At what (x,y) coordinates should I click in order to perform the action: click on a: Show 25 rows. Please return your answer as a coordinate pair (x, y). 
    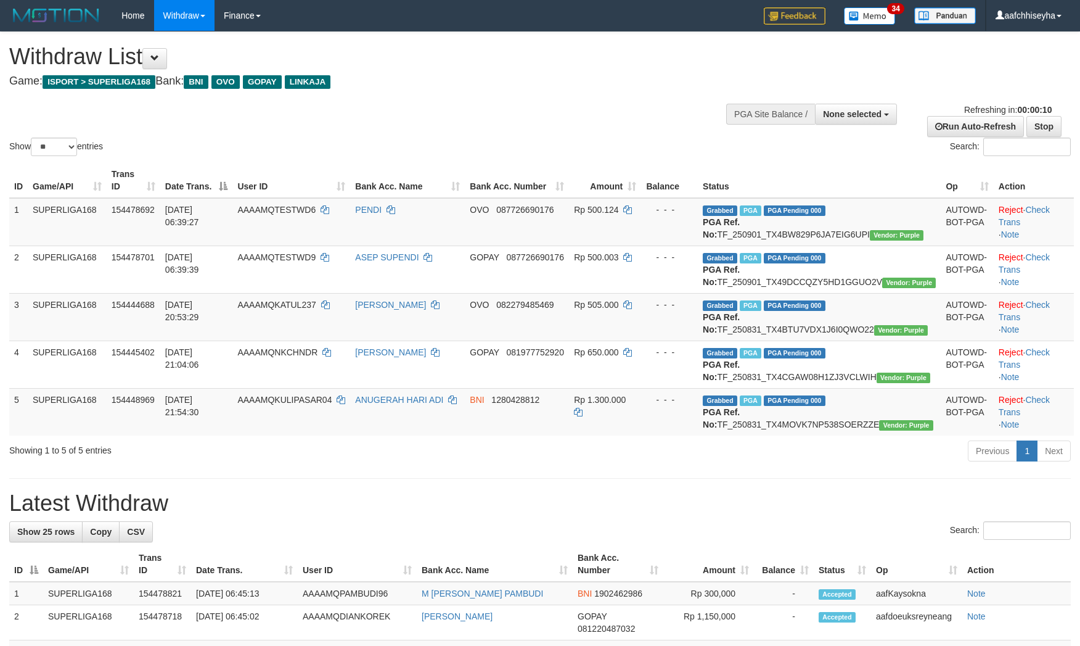
    Looking at the image, I should click on (46, 532).